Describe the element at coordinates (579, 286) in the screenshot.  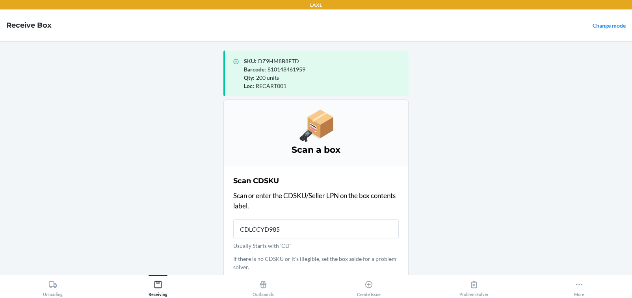
I see `div: More` at that location.